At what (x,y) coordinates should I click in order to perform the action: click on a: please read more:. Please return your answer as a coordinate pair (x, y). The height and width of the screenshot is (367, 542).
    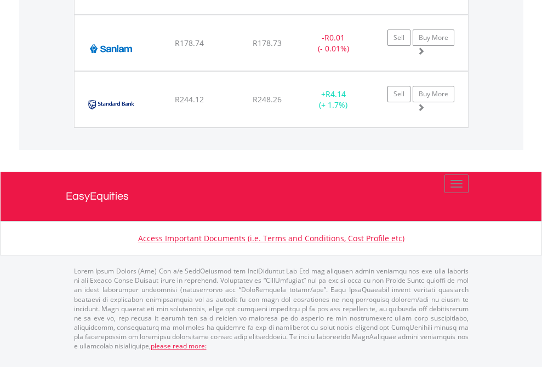
    Looking at the image, I should click on (179, 346).